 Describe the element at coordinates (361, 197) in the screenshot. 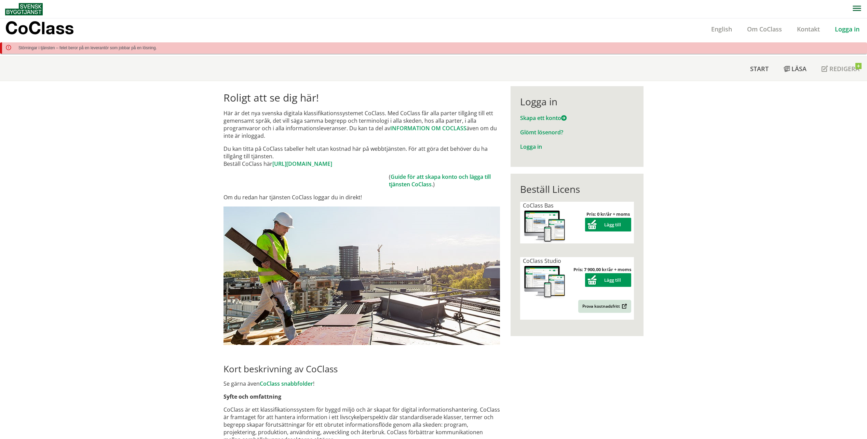

I see `p: Om du redan har tjänsten CoClass loggar du in direkt!` at that location.